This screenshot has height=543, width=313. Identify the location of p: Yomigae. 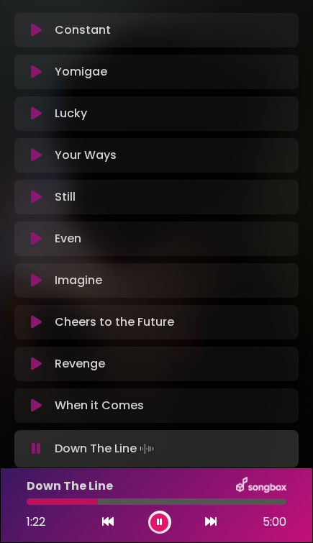
(80, 72).